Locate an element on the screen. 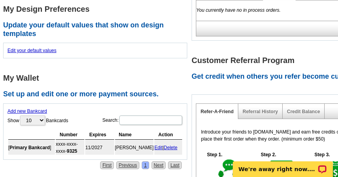 The width and height of the screenshot is (338, 177). h5: Step 2. is located at coordinates (268, 155).